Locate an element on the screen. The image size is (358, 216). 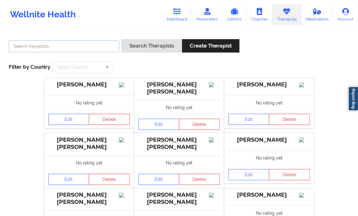
button: Search Therapists is located at coordinates (152, 46).